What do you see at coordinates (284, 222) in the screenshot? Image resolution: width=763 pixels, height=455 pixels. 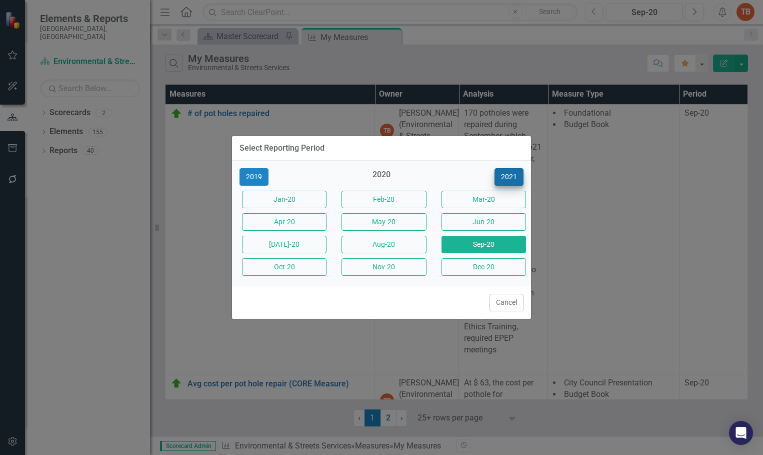 I see `button: Apr-20` at bounding box center [284, 222].